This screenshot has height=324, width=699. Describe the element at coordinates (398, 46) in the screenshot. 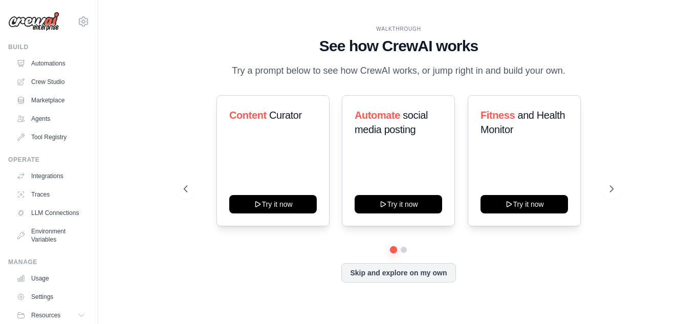

I see `h1: See how CrewAI works` at that location.